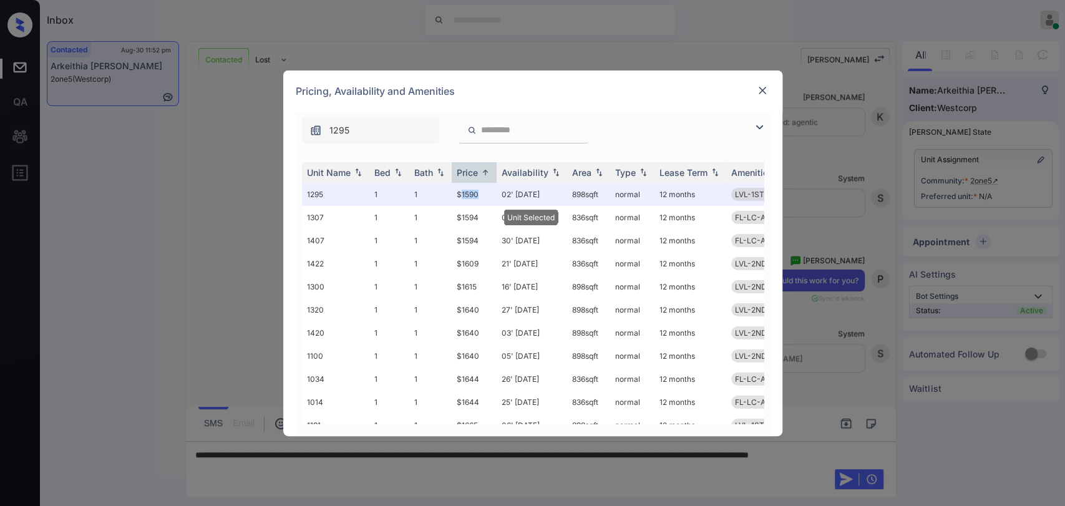  I want to click on div: Pricing, Availability and Amenities, so click(533, 91).